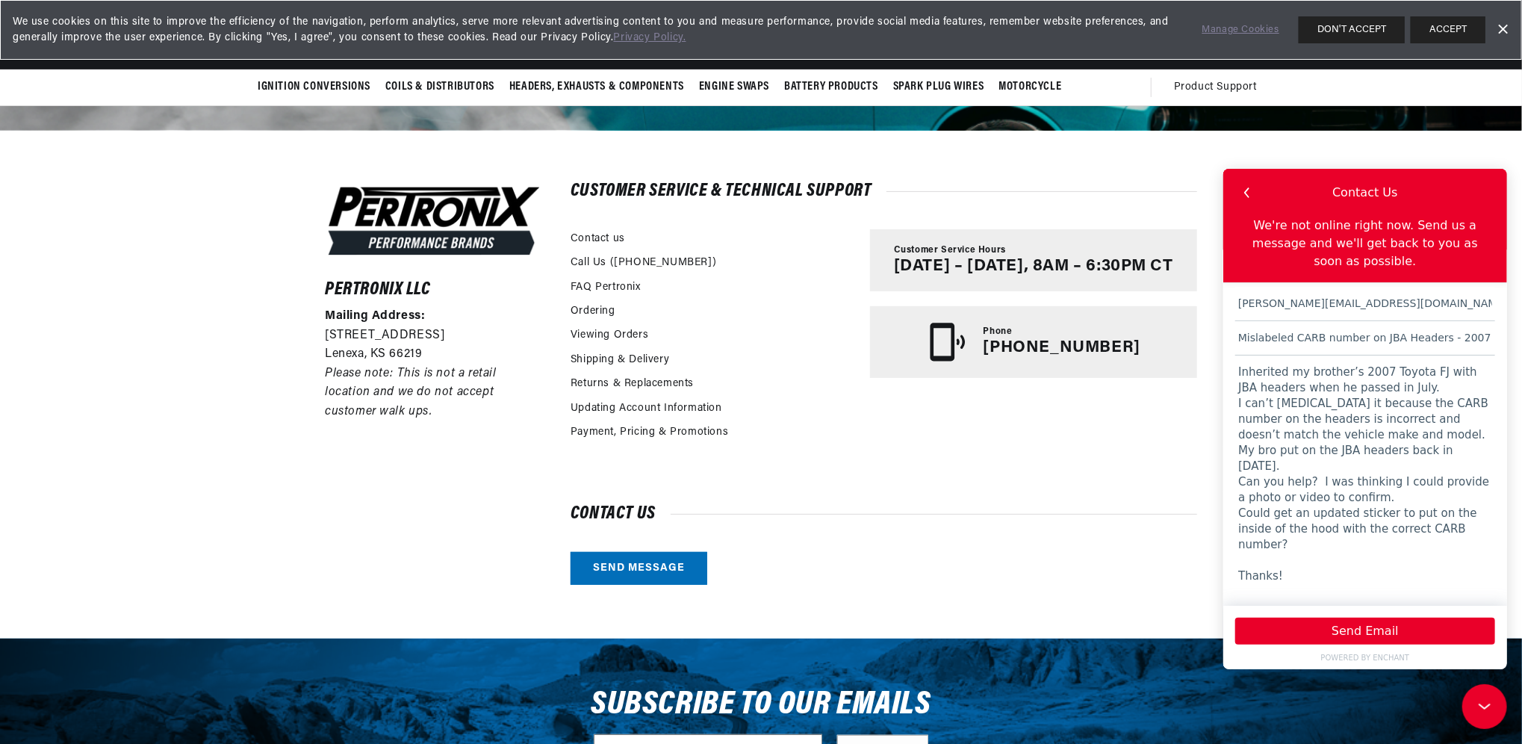  Describe the element at coordinates (950, 250) in the screenshot. I see `span: Customer Service Hours` at that location.